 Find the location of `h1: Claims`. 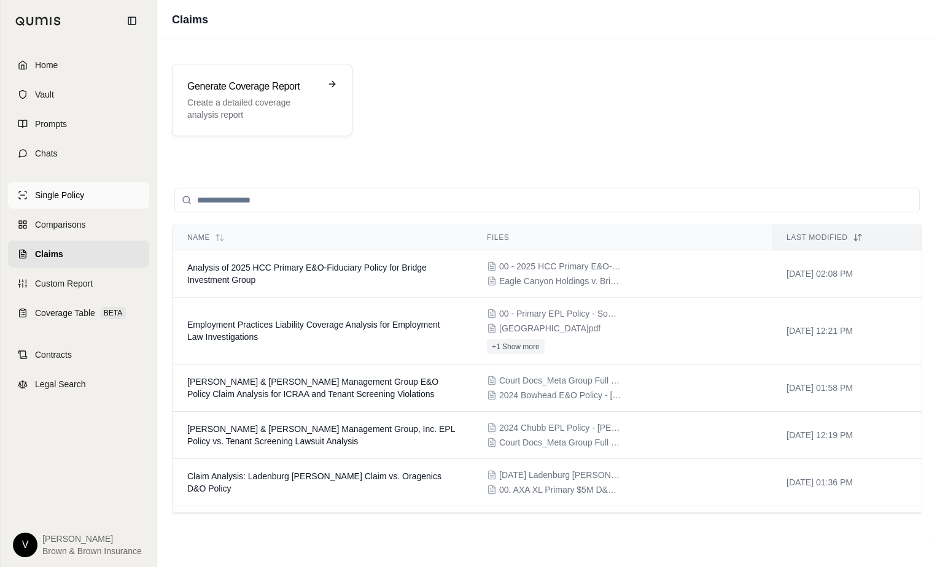

h1: Claims is located at coordinates (190, 20).